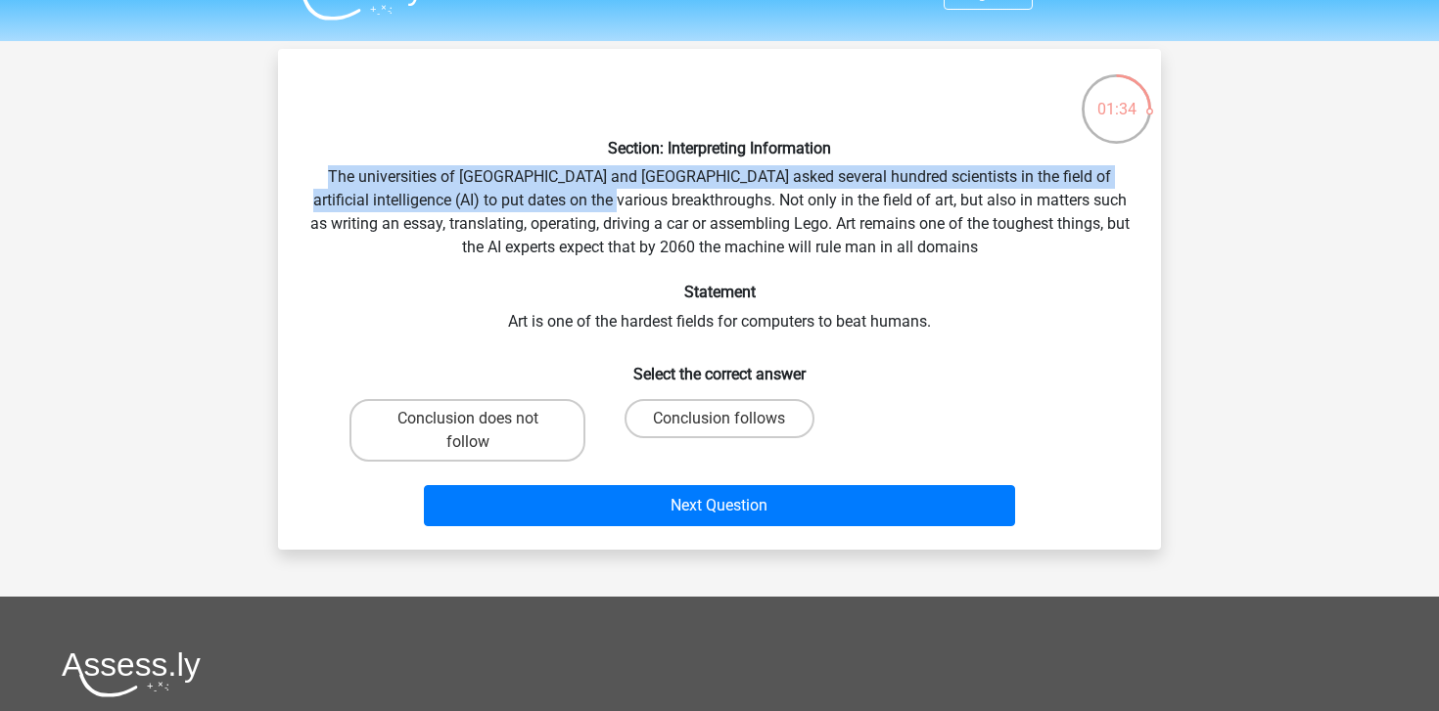 The image size is (1439, 711). What do you see at coordinates (467, 431) in the screenshot?
I see `label: Conclusion does not follow` at bounding box center [467, 431].